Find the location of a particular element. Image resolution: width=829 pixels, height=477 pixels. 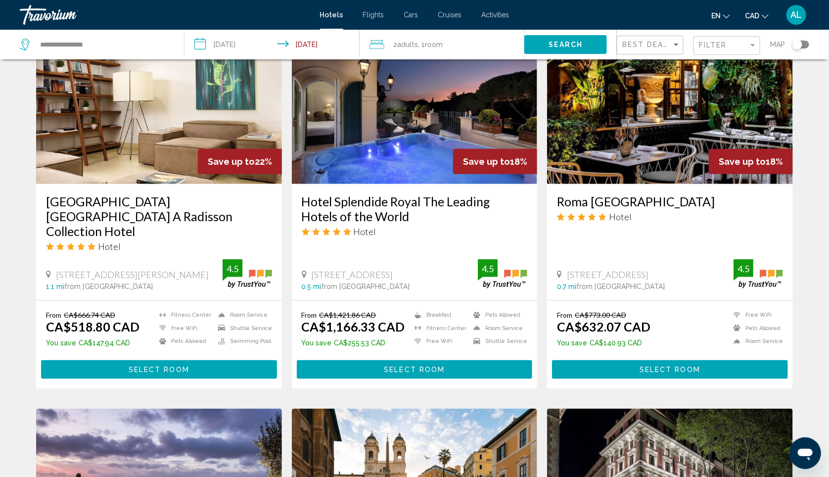

p: CA$255.53 CAD is located at coordinates (353, 343).